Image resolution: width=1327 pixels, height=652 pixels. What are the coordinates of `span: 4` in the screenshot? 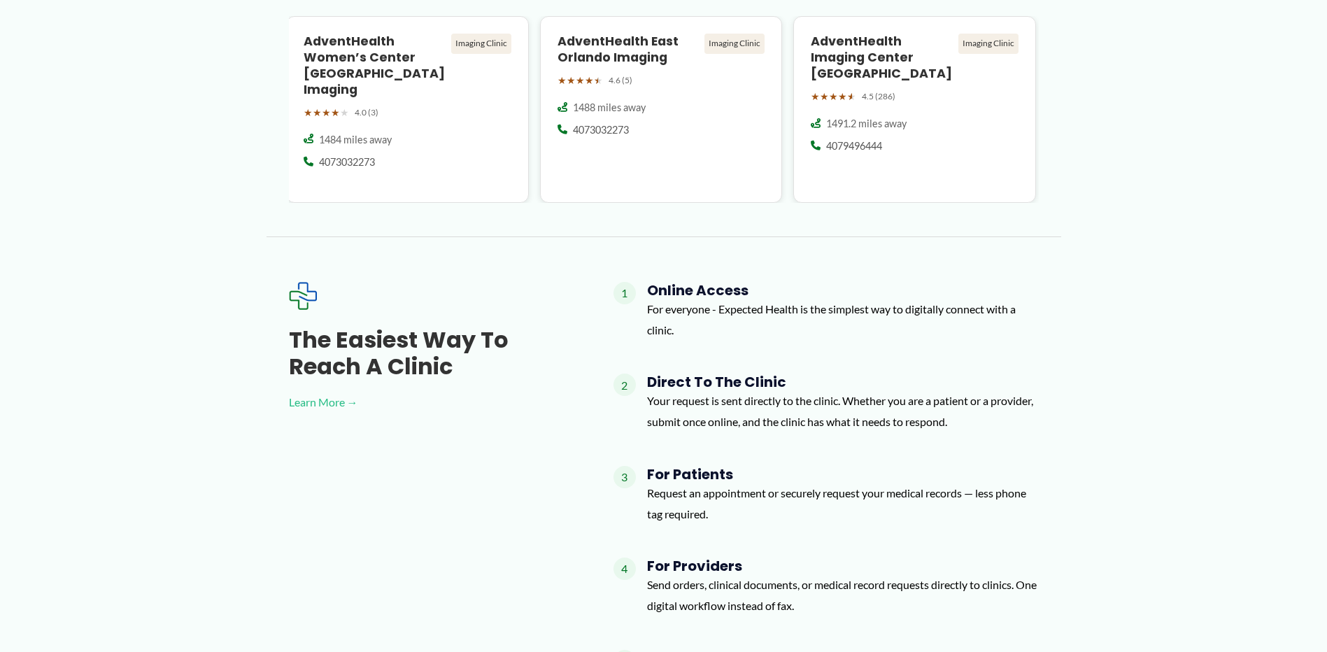 It's located at (625, 569).